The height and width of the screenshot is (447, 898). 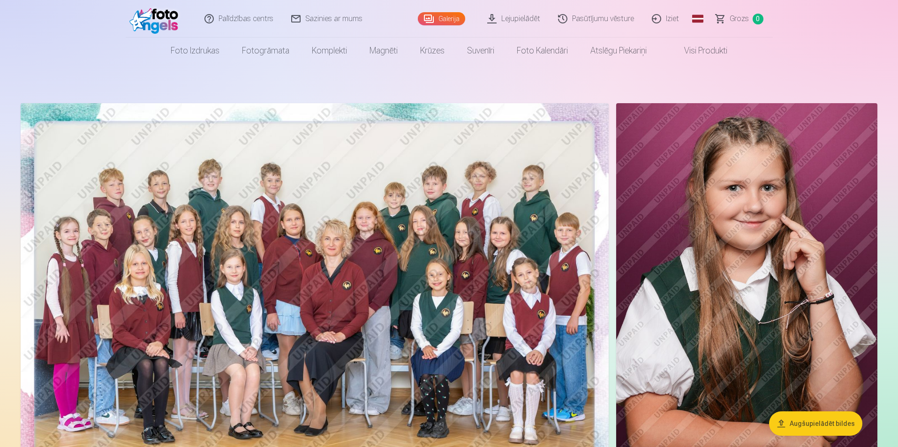 What do you see at coordinates (739, 19) in the screenshot?
I see `span: Grozs` at bounding box center [739, 19].